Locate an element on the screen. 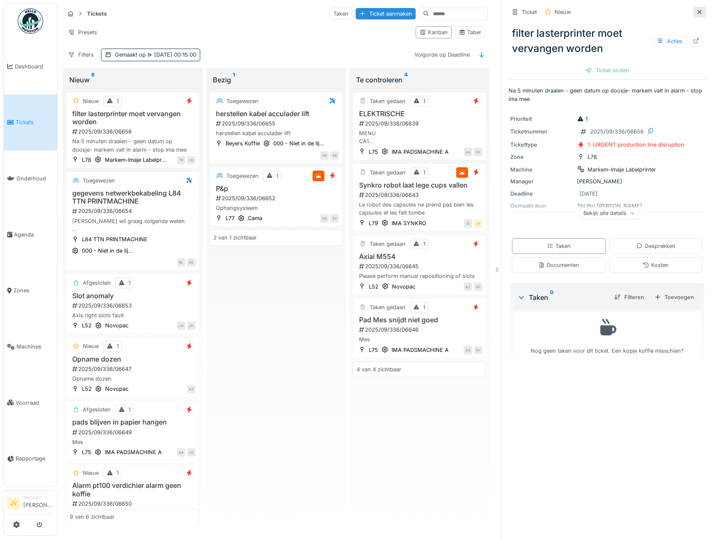 The height and width of the screenshot is (539, 716). div: Gesprekken is located at coordinates (656, 246).